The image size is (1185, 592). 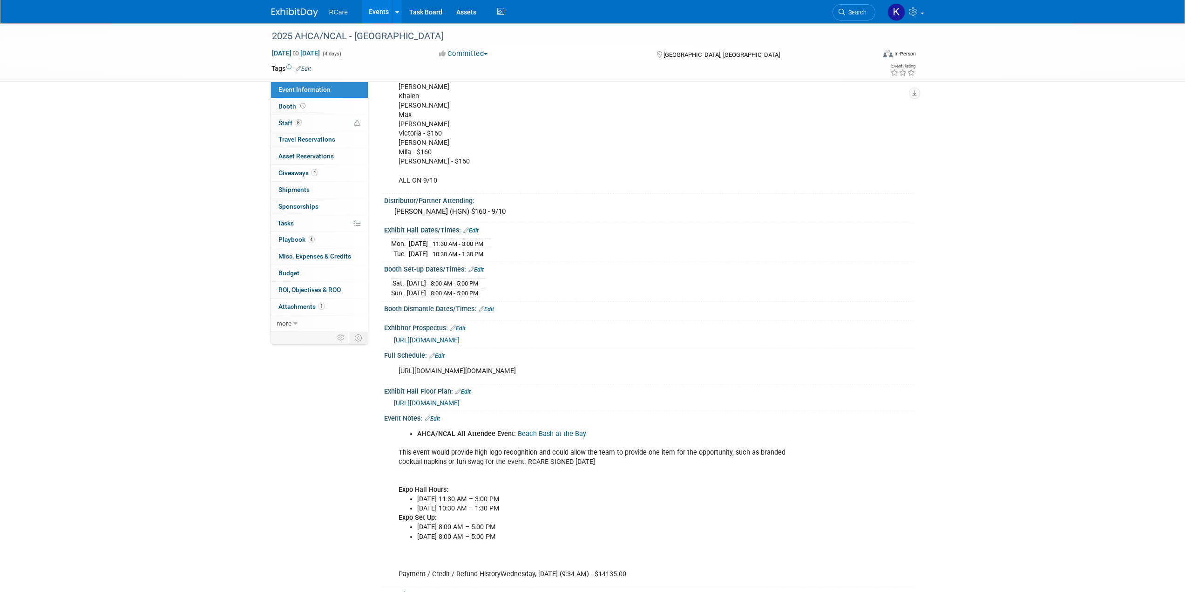 I want to click on div: Exhibit Hall Dates/Times:, so click(x=649, y=229).